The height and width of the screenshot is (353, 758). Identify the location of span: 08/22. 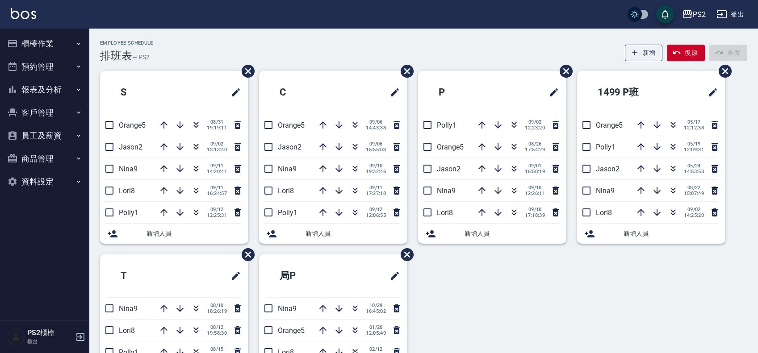
(694, 188).